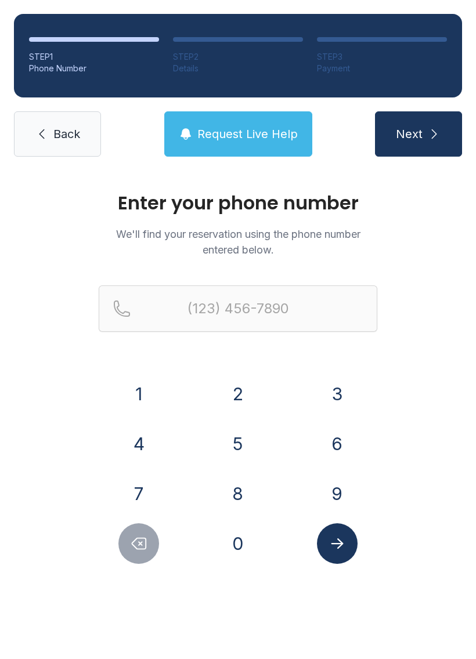 This screenshot has width=476, height=659. Describe the element at coordinates (139, 494) in the screenshot. I see `button: 7` at that location.